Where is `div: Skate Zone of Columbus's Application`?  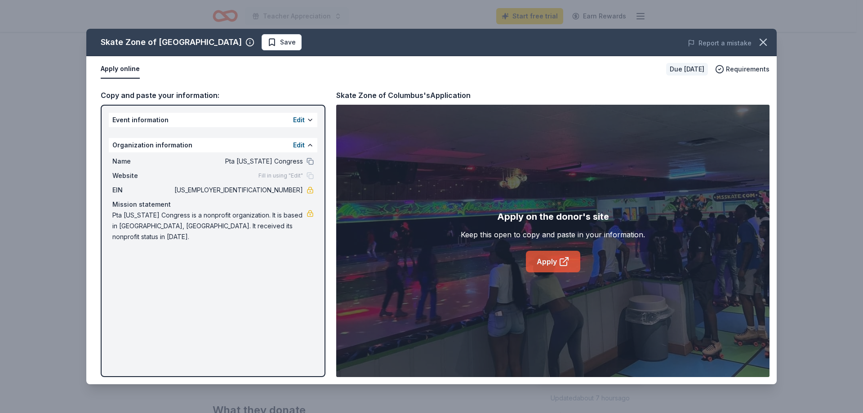
div: Skate Zone of Columbus's Application is located at coordinates (403, 95).